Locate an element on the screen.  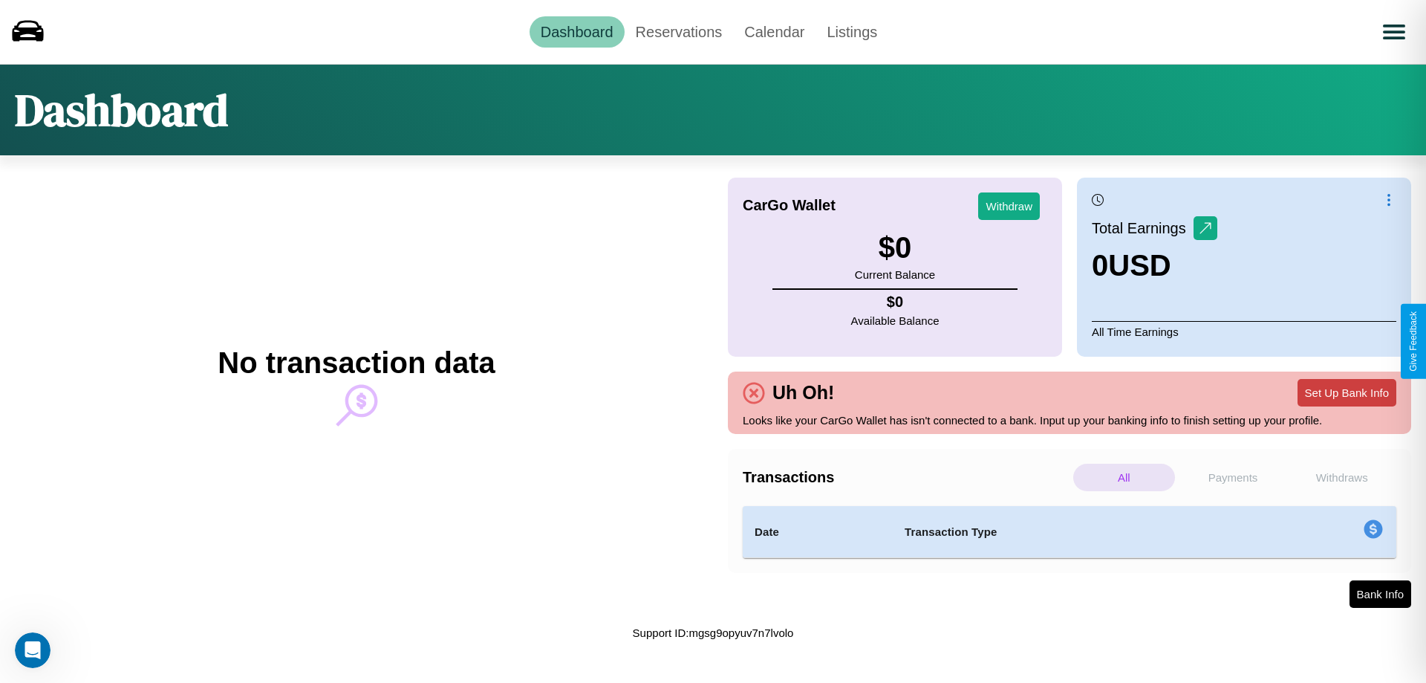
p: All is located at coordinates (1124, 477).